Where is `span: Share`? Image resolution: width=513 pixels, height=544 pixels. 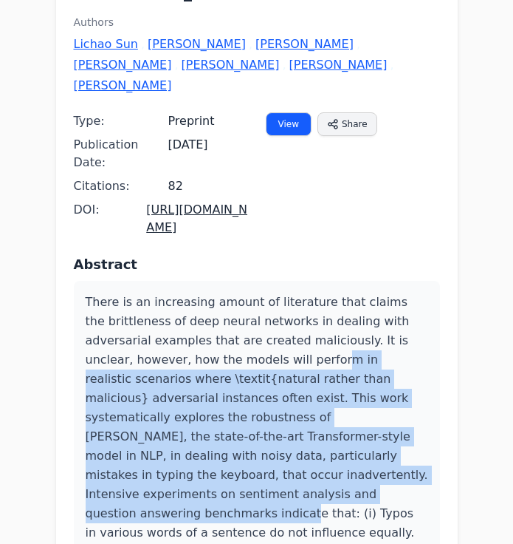
span: Share is located at coordinates (355, 124).